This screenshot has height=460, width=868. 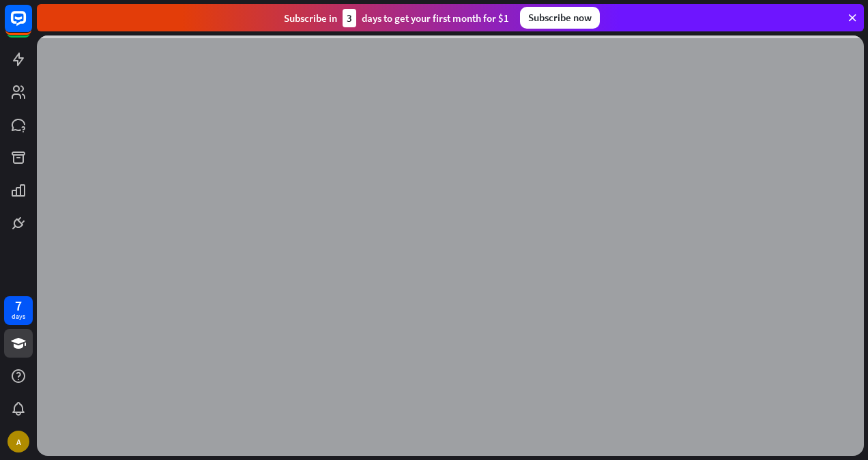 I want to click on div: 7, so click(x=18, y=306).